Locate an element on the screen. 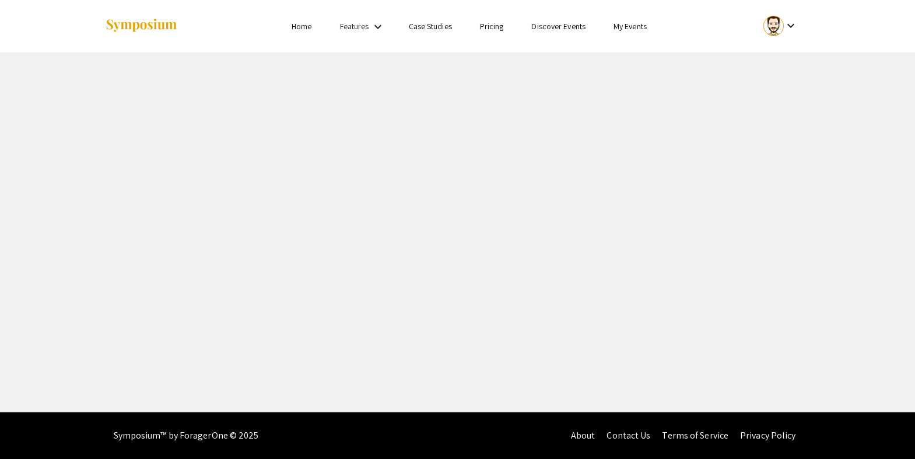 Image resolution: width=915 pixels, height=459 pixels. img: Symposium by ForagerOne is located at coordinates (141, 26).